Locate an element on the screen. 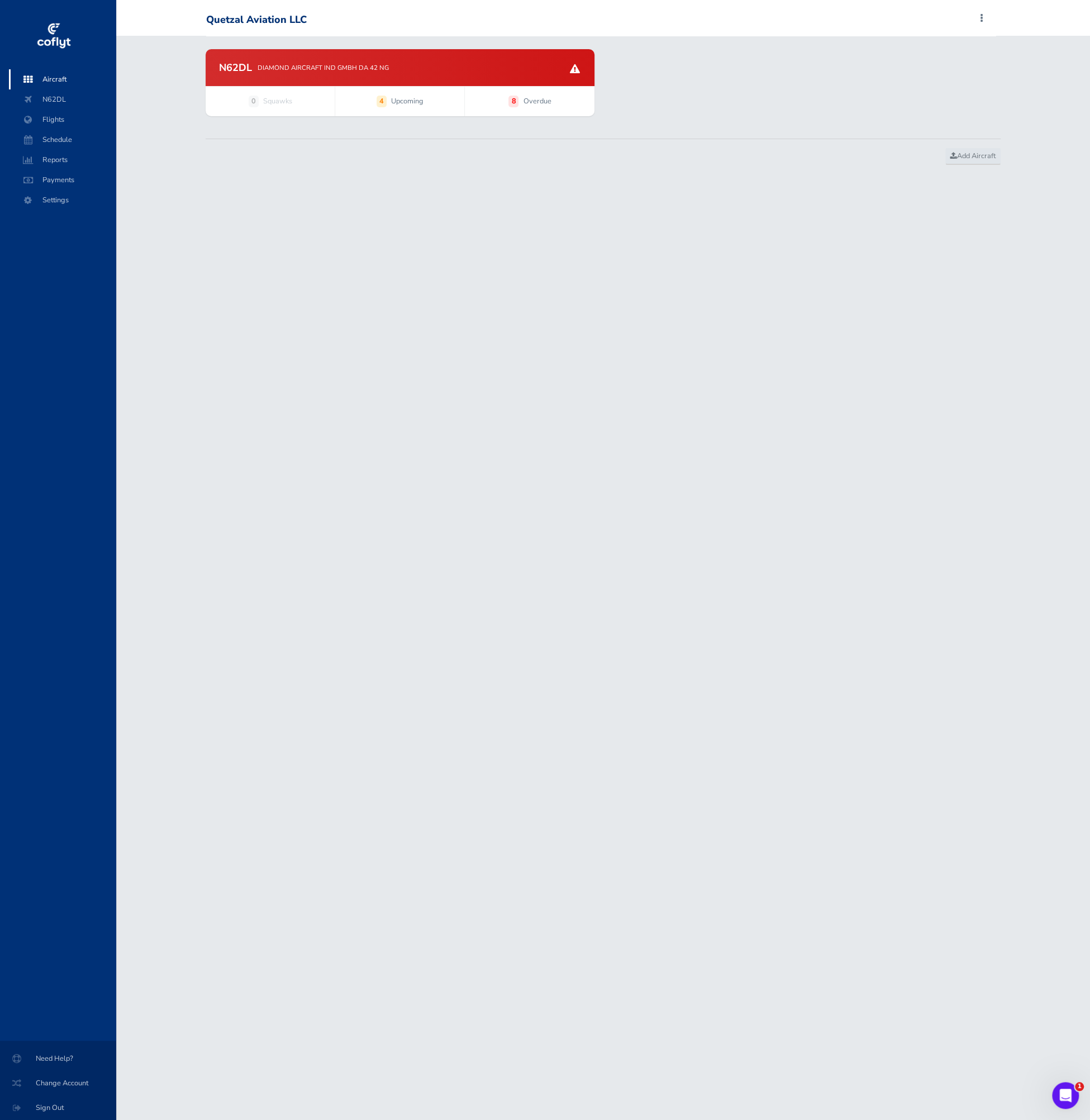 The width and height of the screenshot is (1090, 1120). span: N62DL is located at coordinates (62, 99).